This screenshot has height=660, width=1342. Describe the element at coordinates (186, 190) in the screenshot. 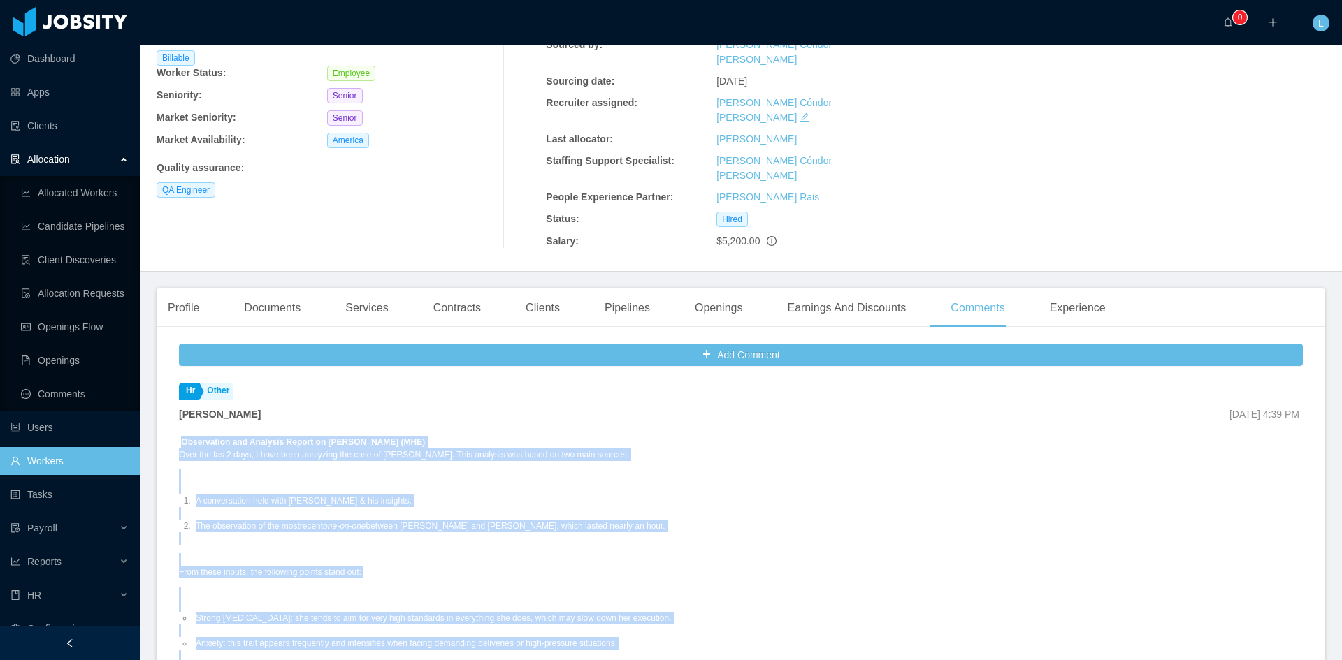

I see `span: QA Engineer` at that location.